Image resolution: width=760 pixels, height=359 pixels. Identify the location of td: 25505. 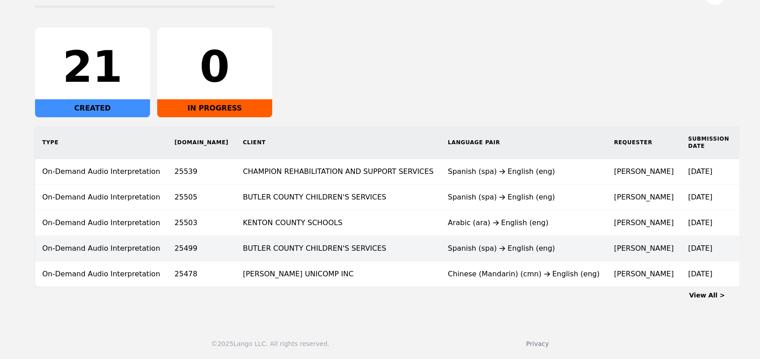
(202, 197).